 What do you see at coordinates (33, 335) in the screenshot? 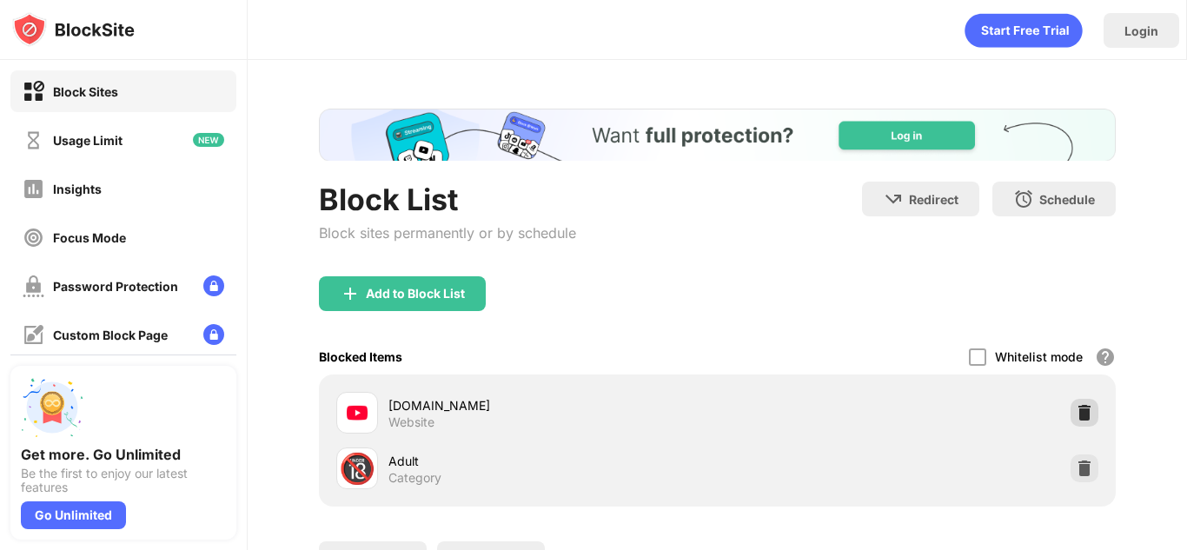
I see `img: customize-block-page-off.svg` at bounding box center [33, 335].